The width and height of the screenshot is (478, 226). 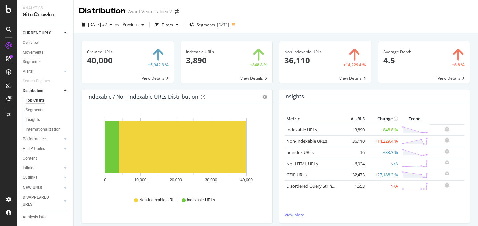 I want to click on th: Trend, so click(x=414, y=119).